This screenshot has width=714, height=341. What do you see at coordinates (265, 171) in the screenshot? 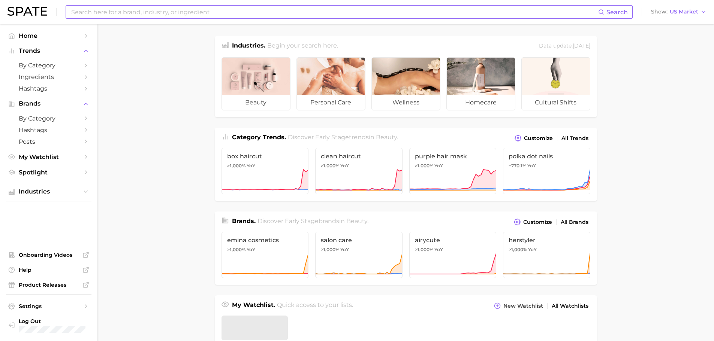
I see `a: box haircut>1,000% YoY` at bounding box center [265, 171].